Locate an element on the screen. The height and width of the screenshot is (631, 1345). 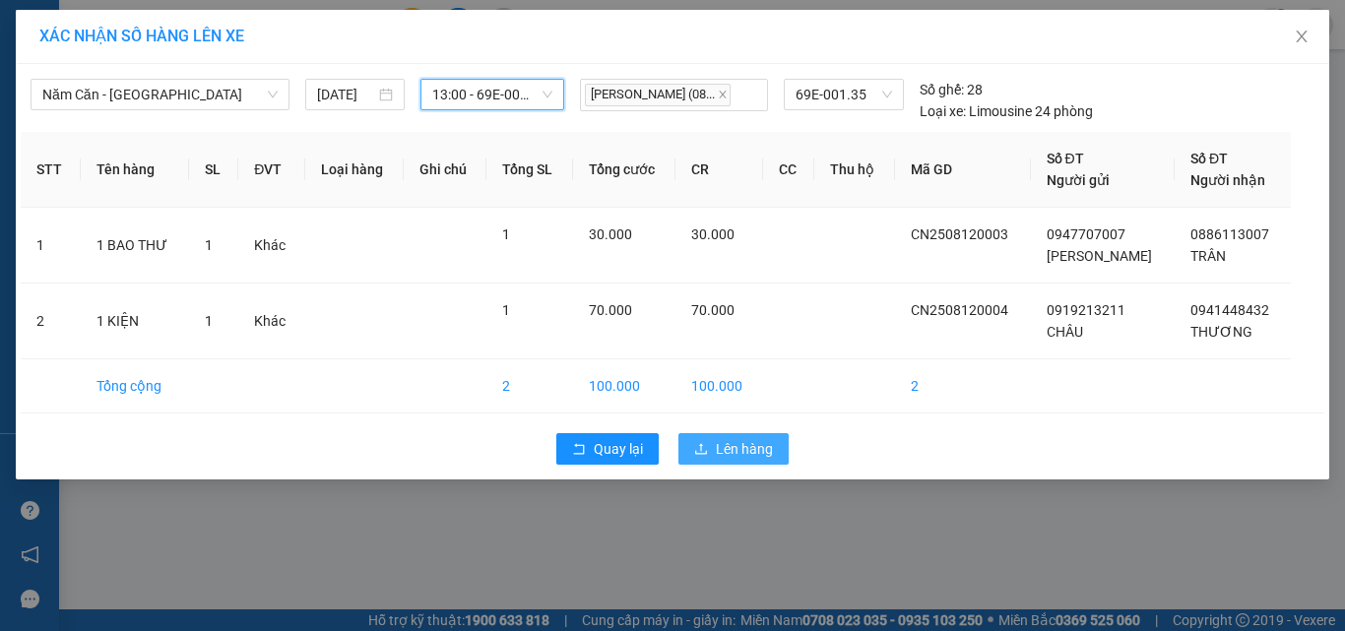
th: Ghi chú is located at coordinates (445, 169).